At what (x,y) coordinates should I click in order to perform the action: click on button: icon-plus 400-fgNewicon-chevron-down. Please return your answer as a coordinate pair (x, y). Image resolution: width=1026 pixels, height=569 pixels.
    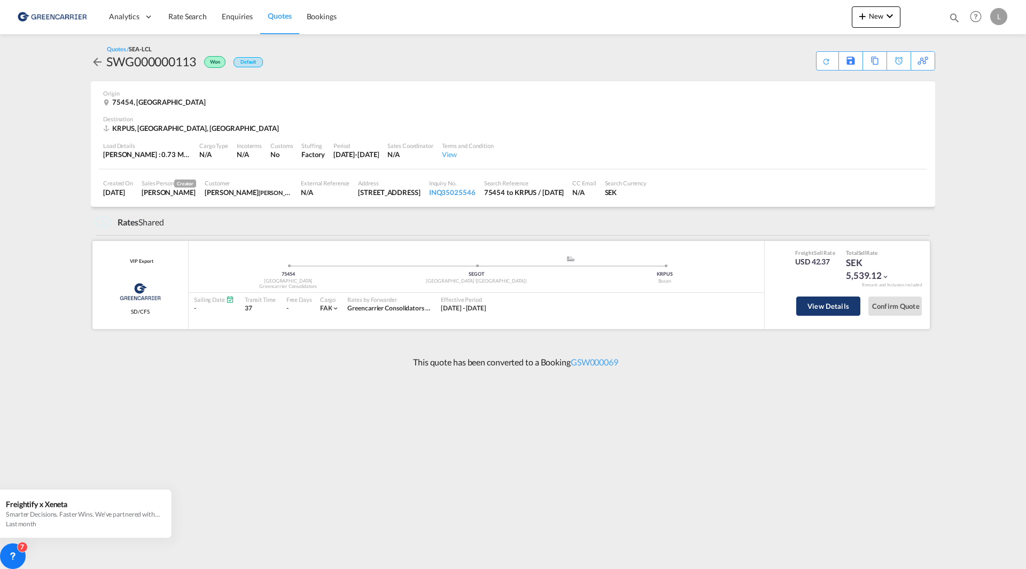
    Looking at the image, I should click on (876, 17).